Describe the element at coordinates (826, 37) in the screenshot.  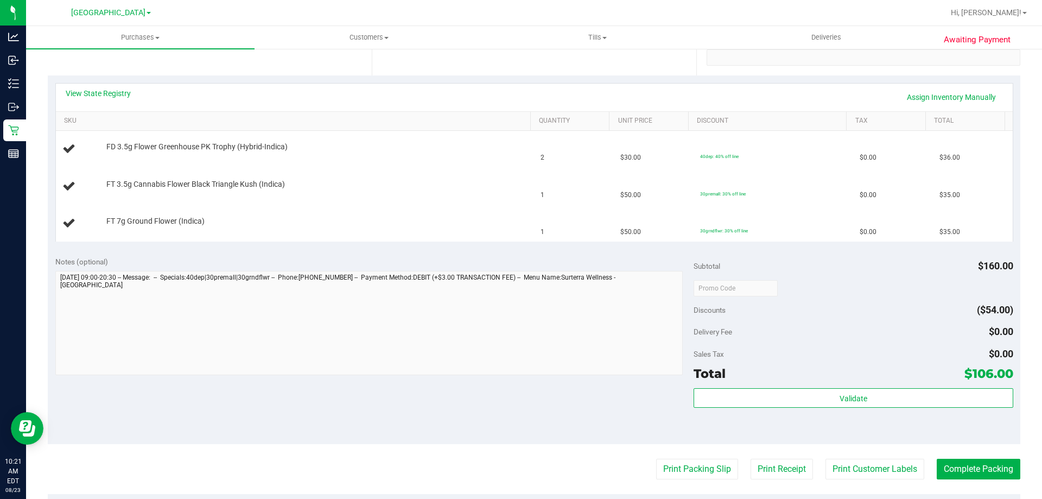
I see `a: Deliveries` at that location.